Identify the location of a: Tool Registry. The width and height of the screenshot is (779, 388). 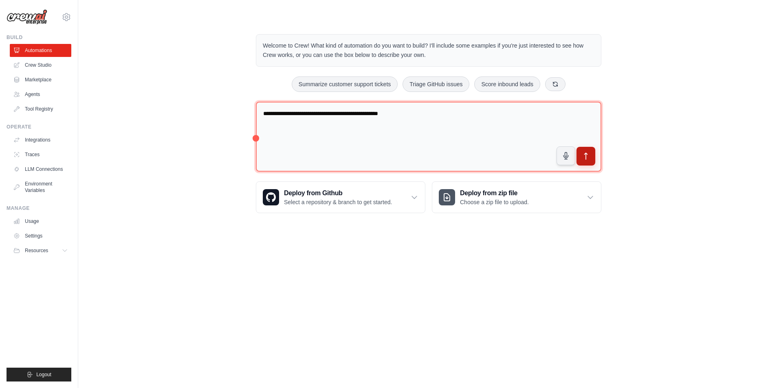
(40, 109).